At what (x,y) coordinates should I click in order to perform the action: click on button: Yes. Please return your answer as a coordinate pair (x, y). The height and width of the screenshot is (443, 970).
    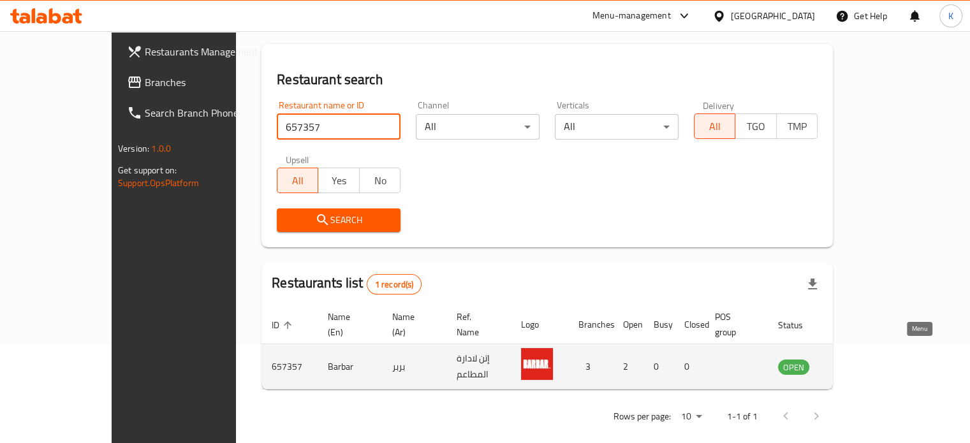
    Looking at the image, I should click on (338, 180).